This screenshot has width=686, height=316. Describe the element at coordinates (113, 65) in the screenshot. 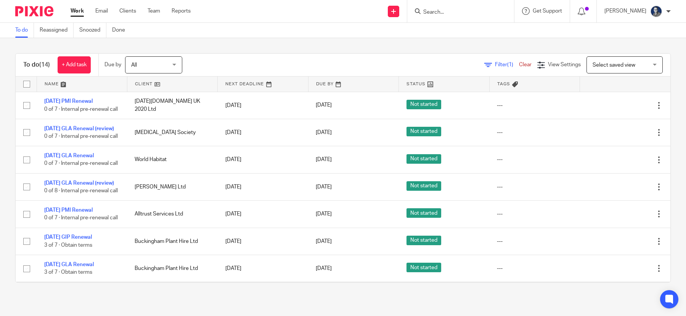

I see `p: Due by` at that location.